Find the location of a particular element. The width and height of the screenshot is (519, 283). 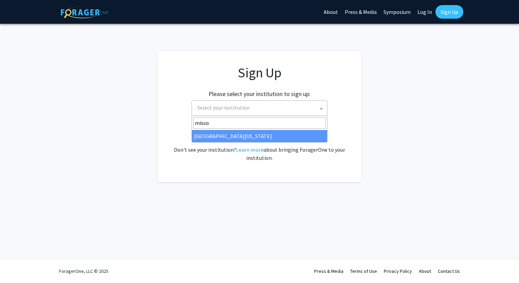

a: Press & Media is located at coordinates (329, 271).